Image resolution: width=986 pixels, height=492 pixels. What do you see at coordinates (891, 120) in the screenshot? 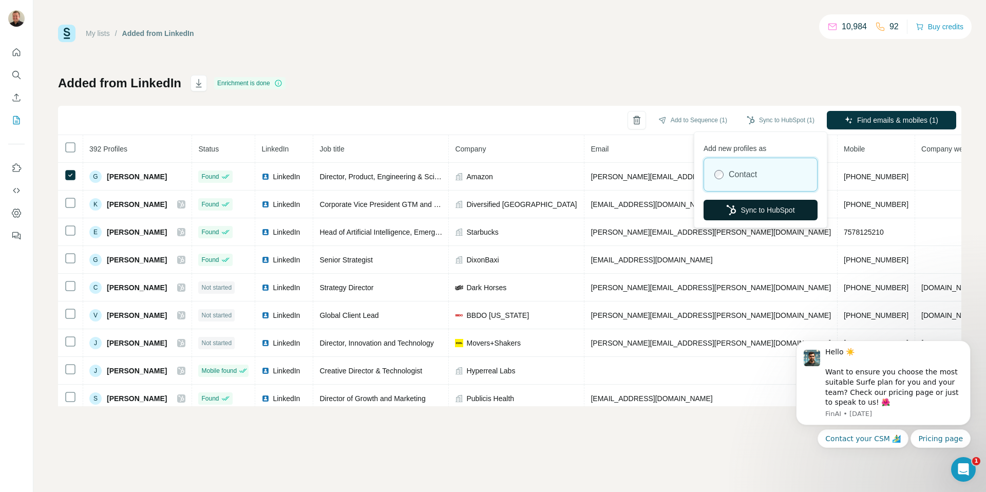
I see `button: Find emails & mobiles (1)` at bounding box center [891, 120].